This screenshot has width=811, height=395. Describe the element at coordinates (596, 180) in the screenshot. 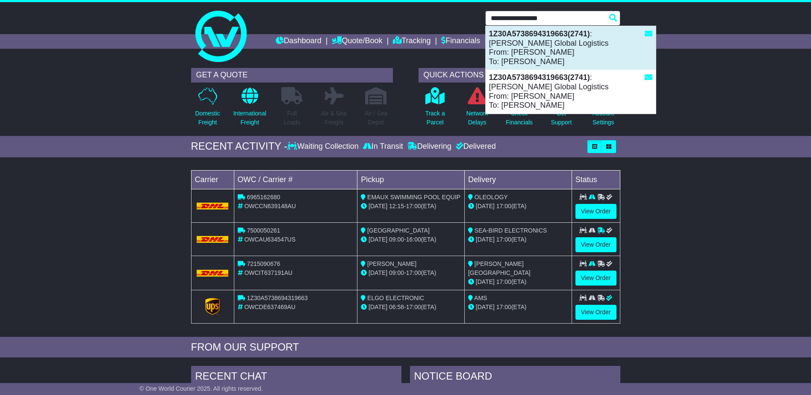

I see `td: Status` at that location.